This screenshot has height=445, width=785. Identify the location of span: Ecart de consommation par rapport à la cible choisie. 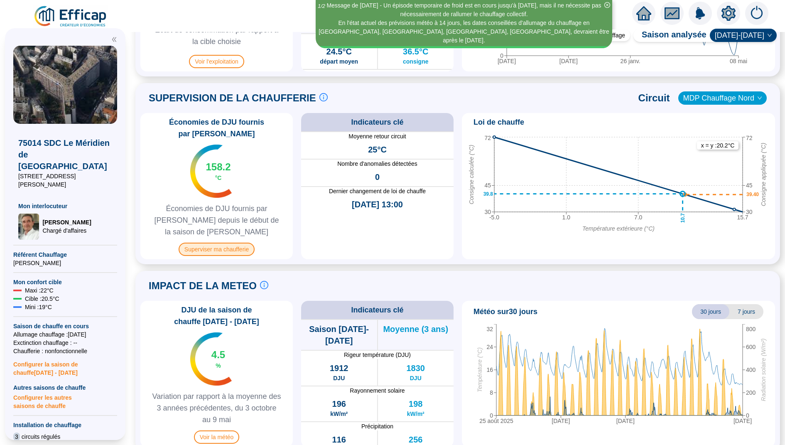
(216, 36).